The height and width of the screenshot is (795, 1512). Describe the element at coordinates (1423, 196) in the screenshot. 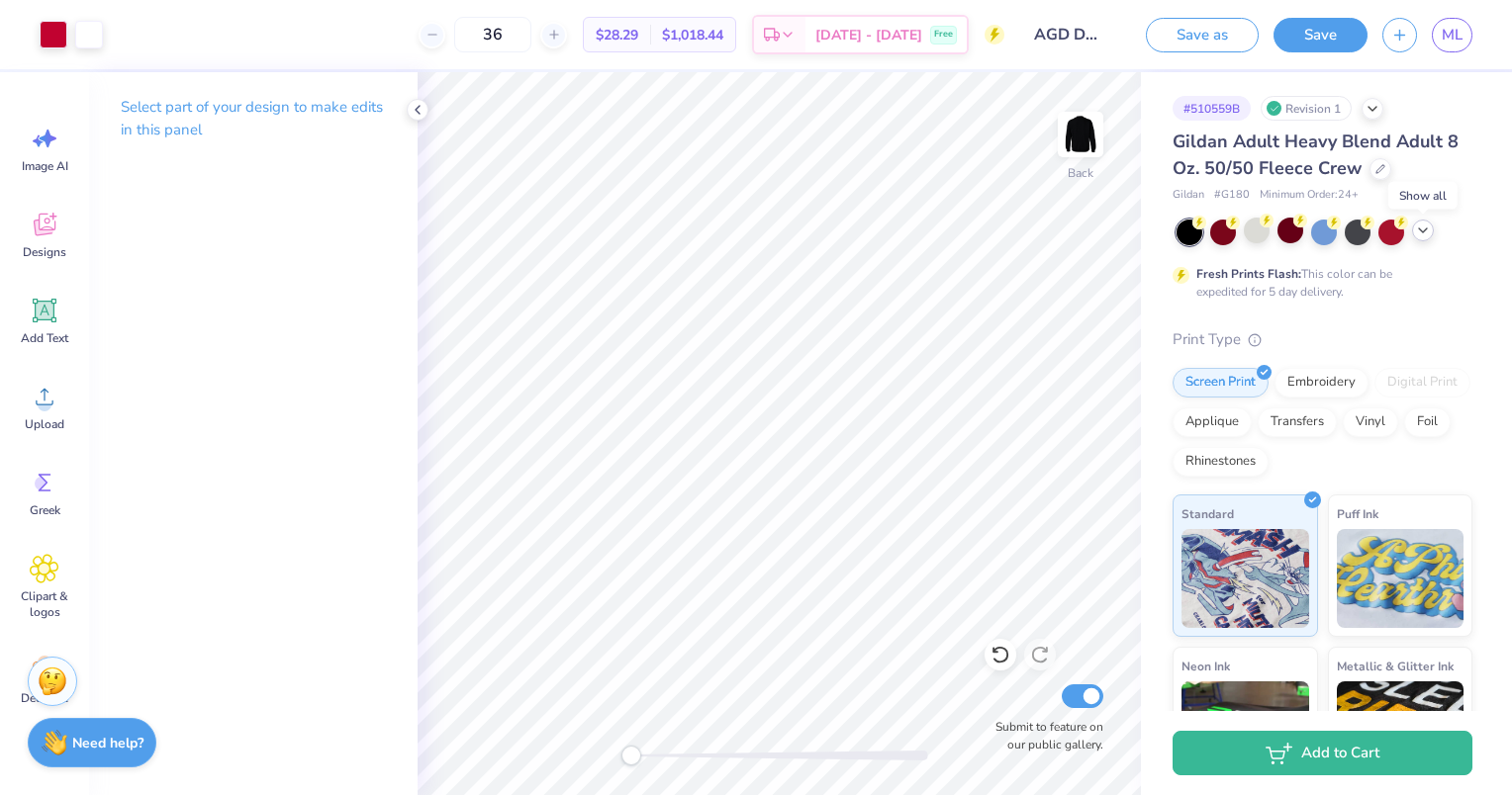

I see `div: Show all` at that location.